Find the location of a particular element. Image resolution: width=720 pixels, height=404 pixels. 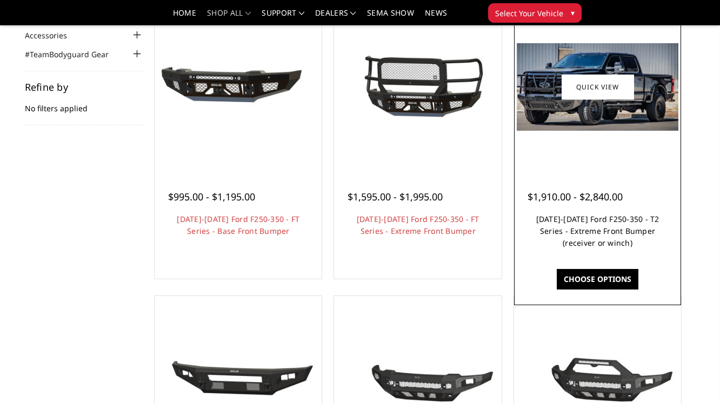

span: $1,595.00 - $1,995.00 is located at coordinates (395, 197).